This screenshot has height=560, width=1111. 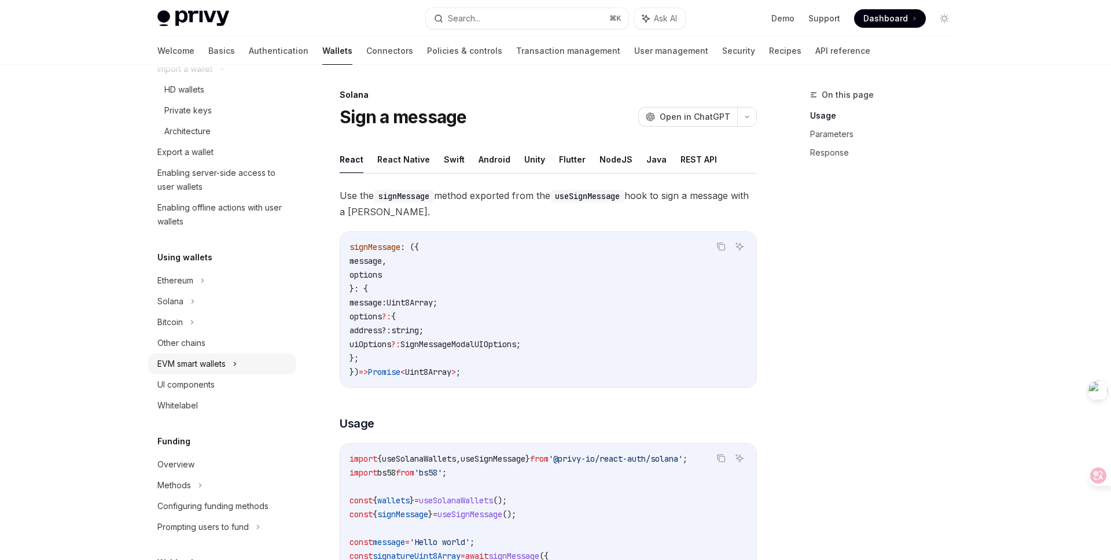 What do you see at coordinates (222, 215) in the screenshot?
I see `a: Enabling offline actions with user wallets` at bounding box center [222, 215].